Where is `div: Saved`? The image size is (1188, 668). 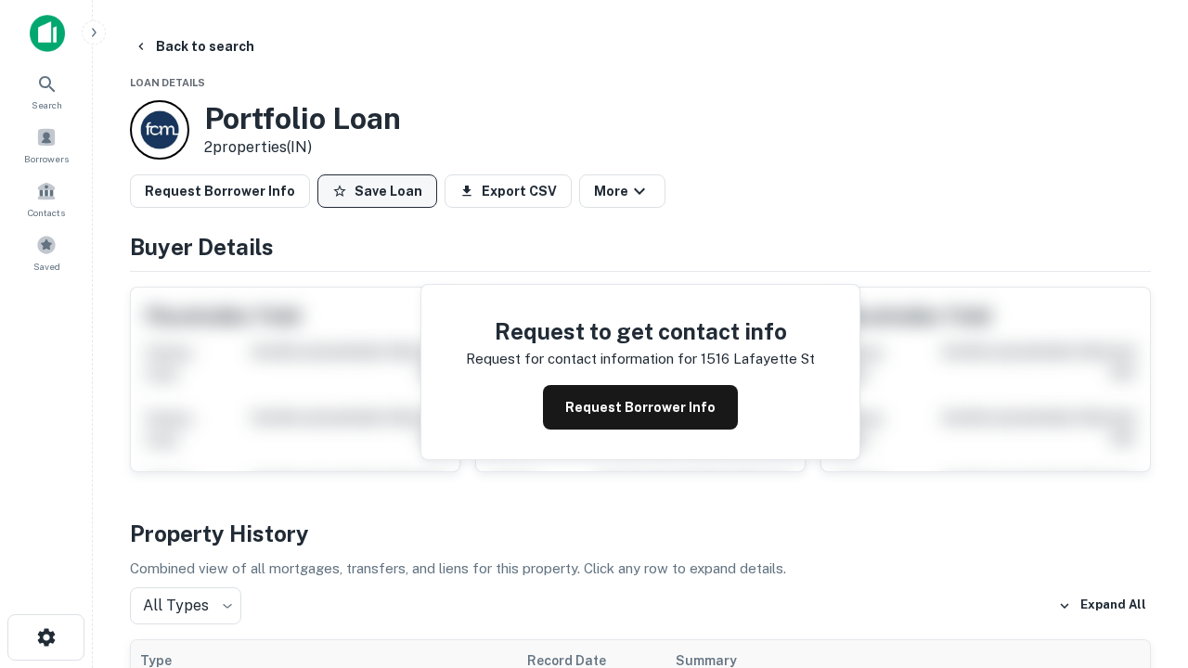 div: Saved is located at coordinates (46, 252).